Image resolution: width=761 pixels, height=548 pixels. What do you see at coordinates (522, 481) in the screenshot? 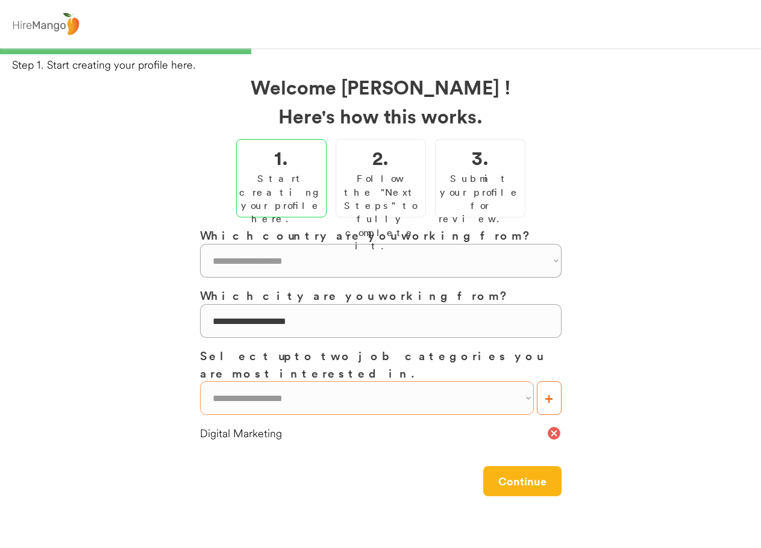
I see `button: Continue` at bounding box center [522, 481].